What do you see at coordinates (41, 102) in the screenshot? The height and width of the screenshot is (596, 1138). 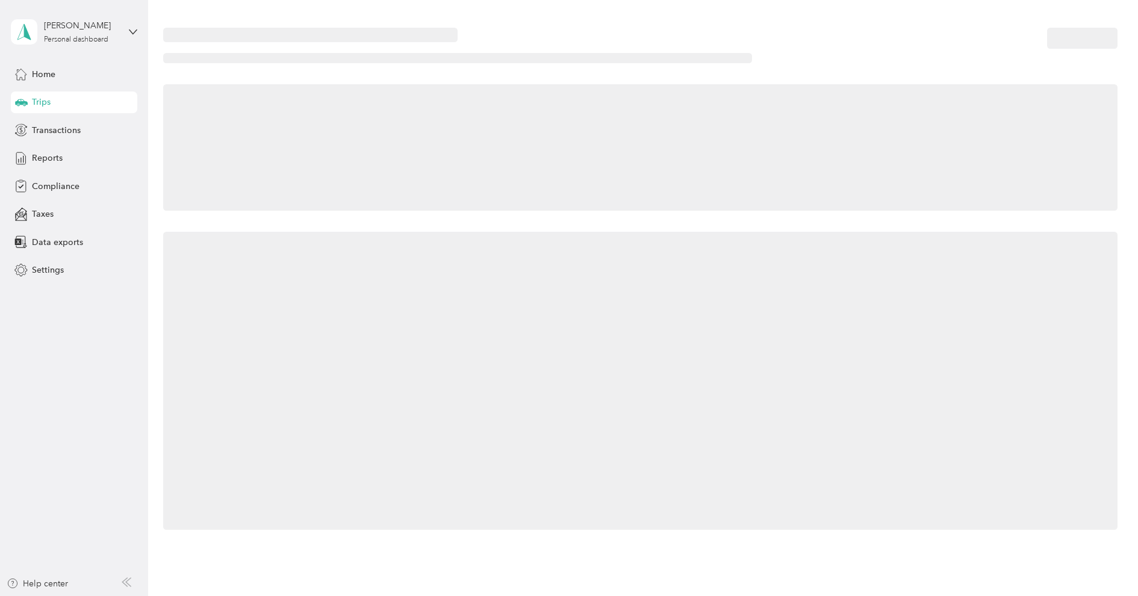 I see `span: Trips` at bounding box center [41, 102].